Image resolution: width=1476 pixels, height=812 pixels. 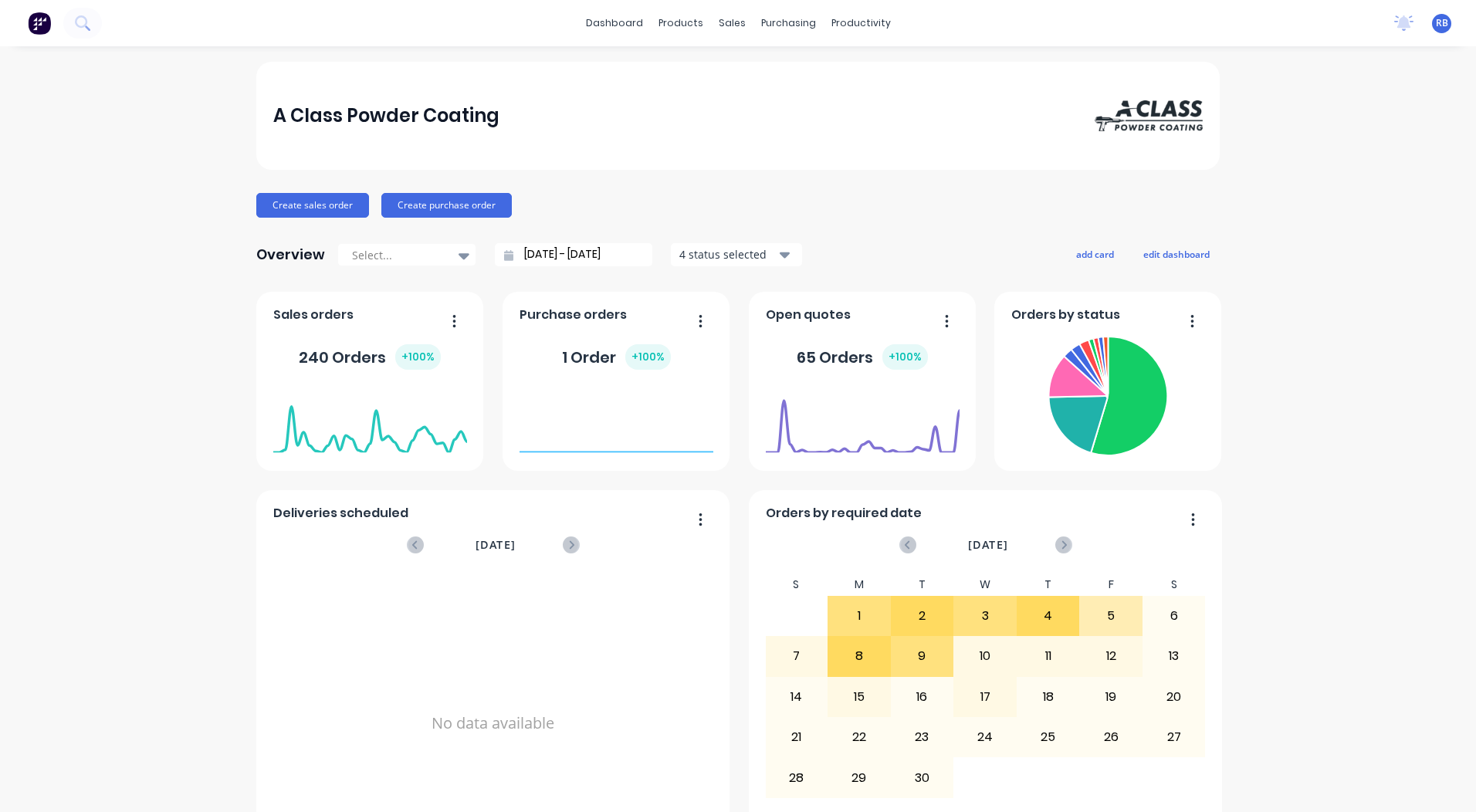 What do you see at coordinates (615, 24) in the screenshot?
I see `a: dashboard` at bounding box center [615, 24].